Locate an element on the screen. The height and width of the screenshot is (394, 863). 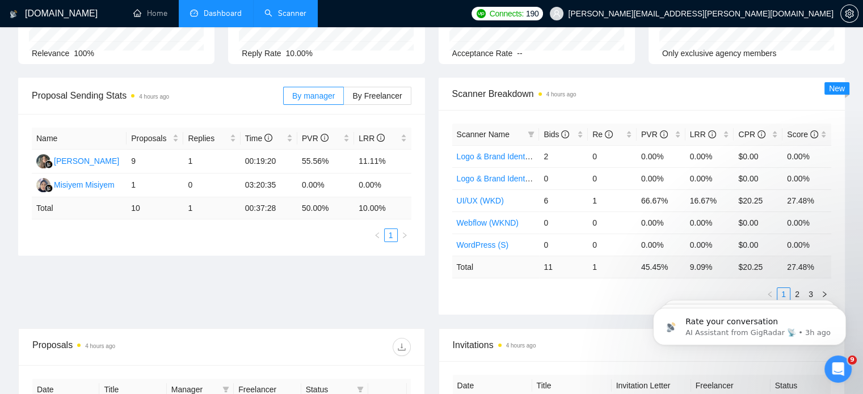
span: Time is located at coordinates (259, 138).